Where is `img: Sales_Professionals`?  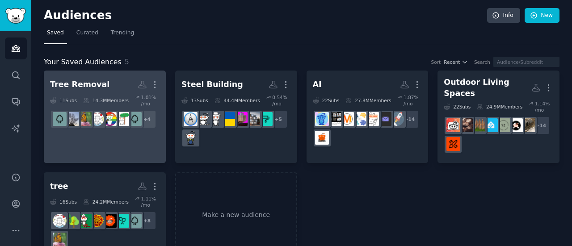
img: Sales_Professionals is located at coordinates (322, 138).